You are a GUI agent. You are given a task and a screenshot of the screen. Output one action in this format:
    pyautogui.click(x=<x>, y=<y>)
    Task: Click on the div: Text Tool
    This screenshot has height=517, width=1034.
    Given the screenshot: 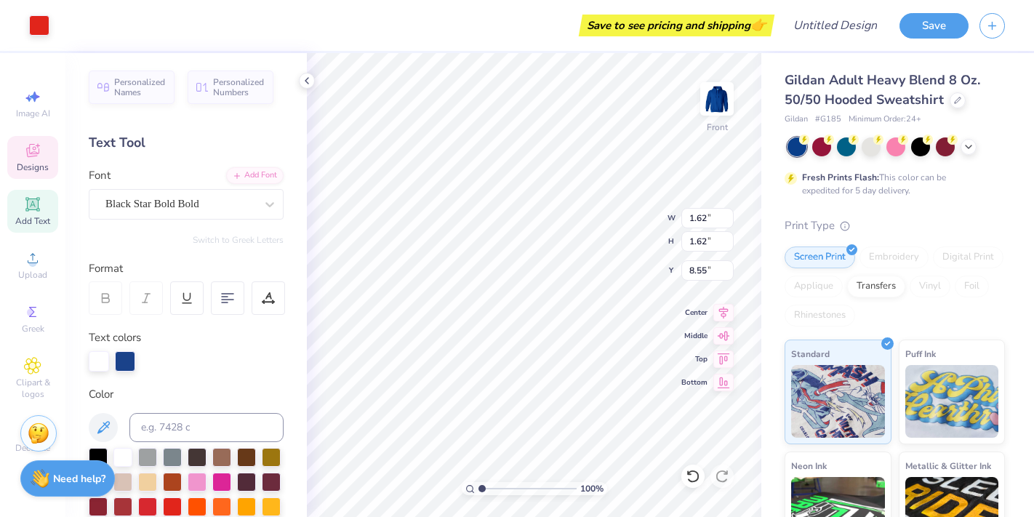 What is the action you would take?
    pyautogui.click(x=186, y=142)
    